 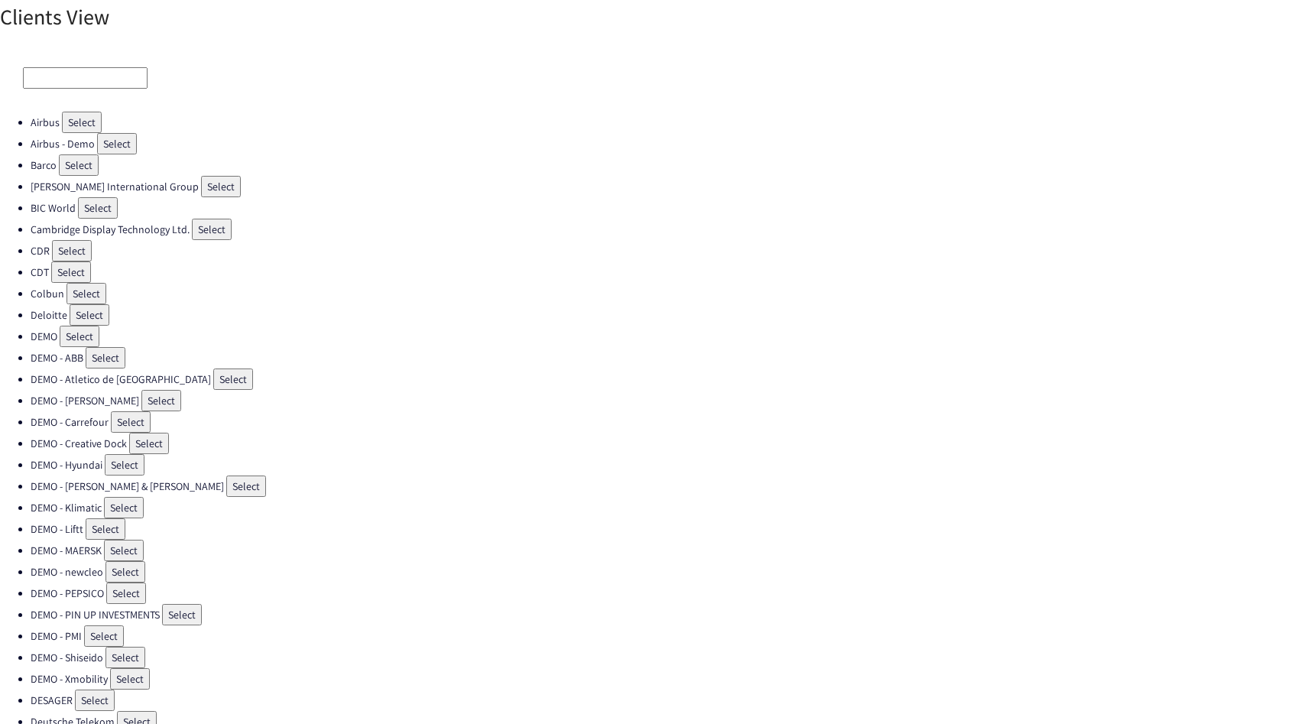 I want to click on li: DEMO - Creative Dock, so click(x=666, y=444).